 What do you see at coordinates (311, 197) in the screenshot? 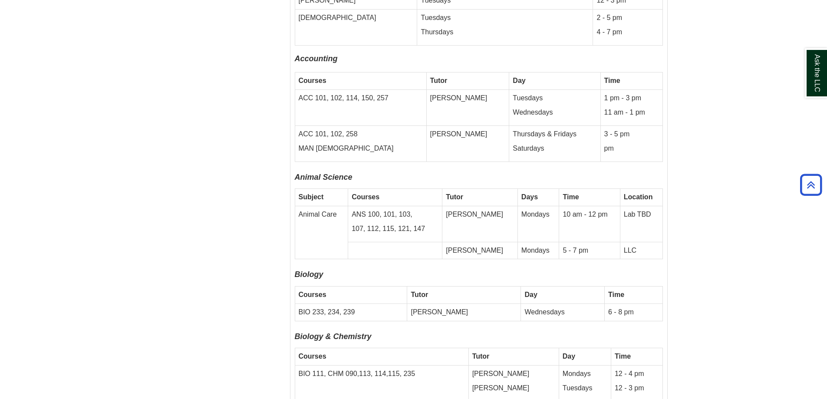
I see `strong: Subject` at bounding box center [311, 197].